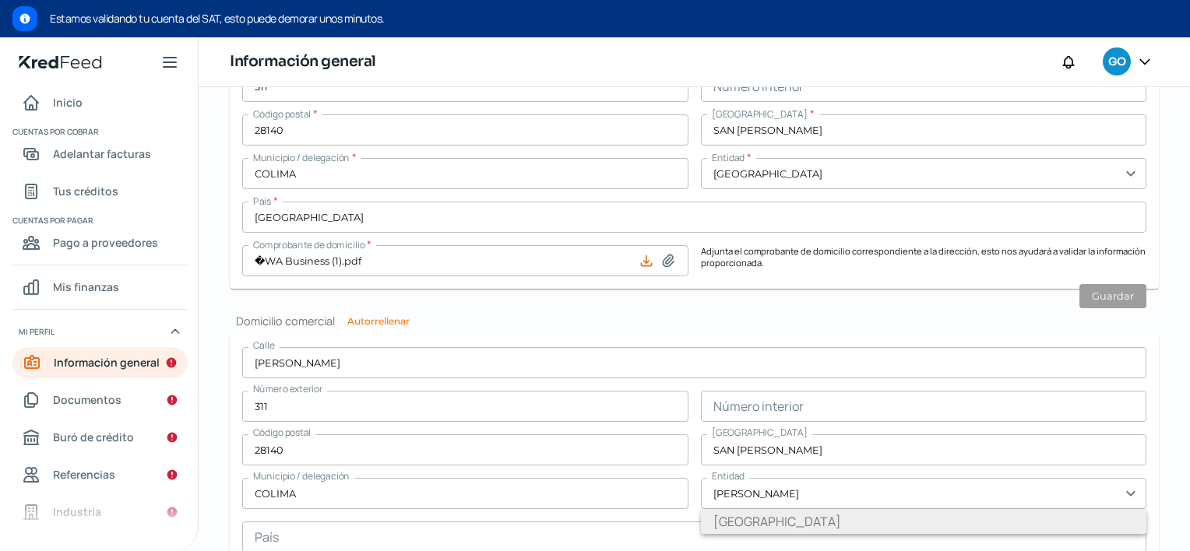 The height and width of the screenshot is (551, 1190). What do you see at coordinates (308, 244) in the screenshot?
I see `span: Comprobante de domicilio` at bounding box center [308, 244].